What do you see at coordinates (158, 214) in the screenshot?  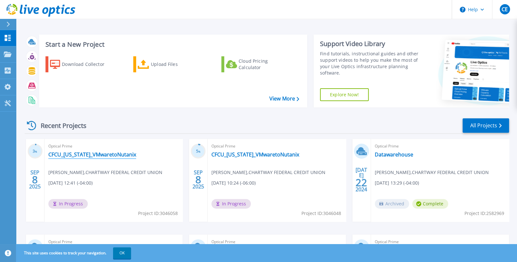 I see `span: Project ID: 3046058` at bounding box center [158, 214].